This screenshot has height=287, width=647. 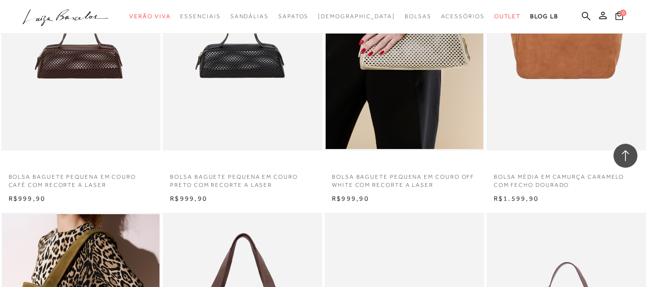 I want to click on span: Bolsas, so click(x=418, y=16).